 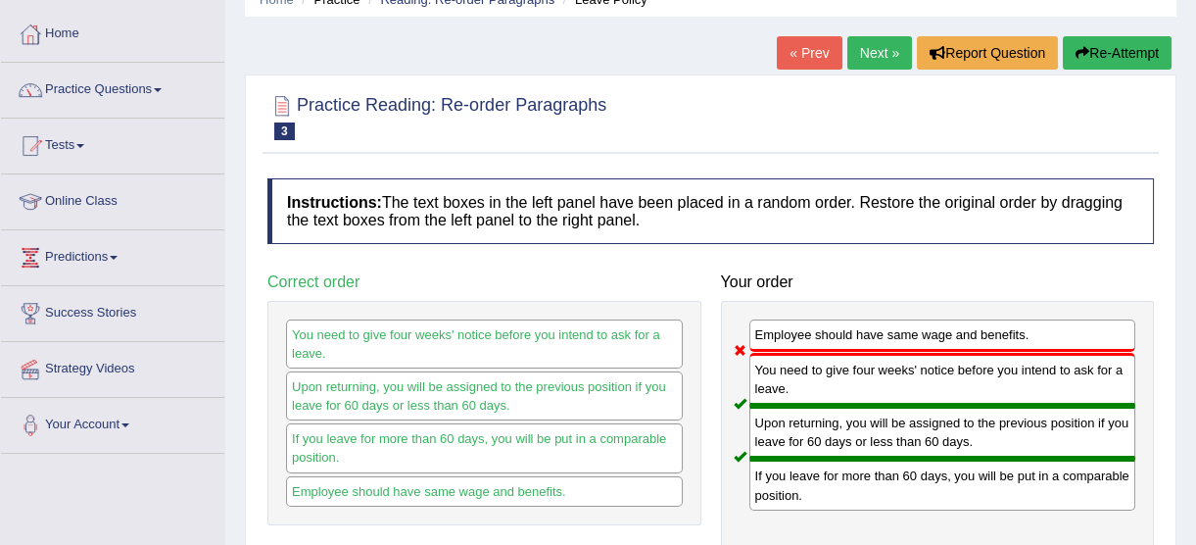 I want to click on a: Your Account, so click(x=113, y=422).